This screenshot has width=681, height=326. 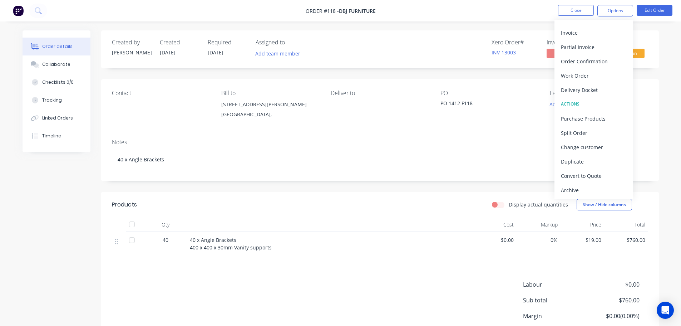 I want to click on div: Notes, so click(x=380, y=142).